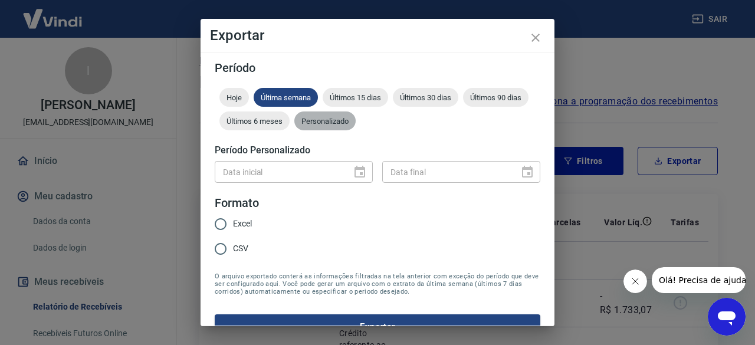 This screenshot has height=345, width=755. What do you see at coordinates (425, 97) in the screenshot?
I see `div: Últimos 30 dias` at bounding box center [425, 97].